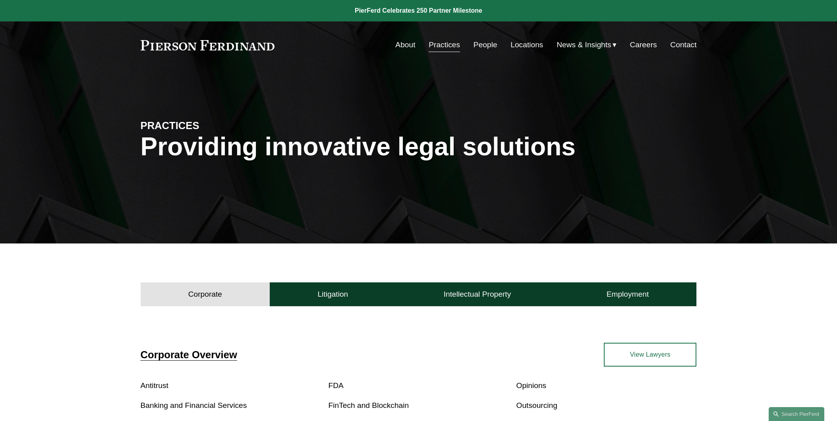 The width and height of the screenshot is (837, 421). What do you see at coordinates (643, 45) in the screenshot?
I see `a: Careers` at bounding box center [643, 45].